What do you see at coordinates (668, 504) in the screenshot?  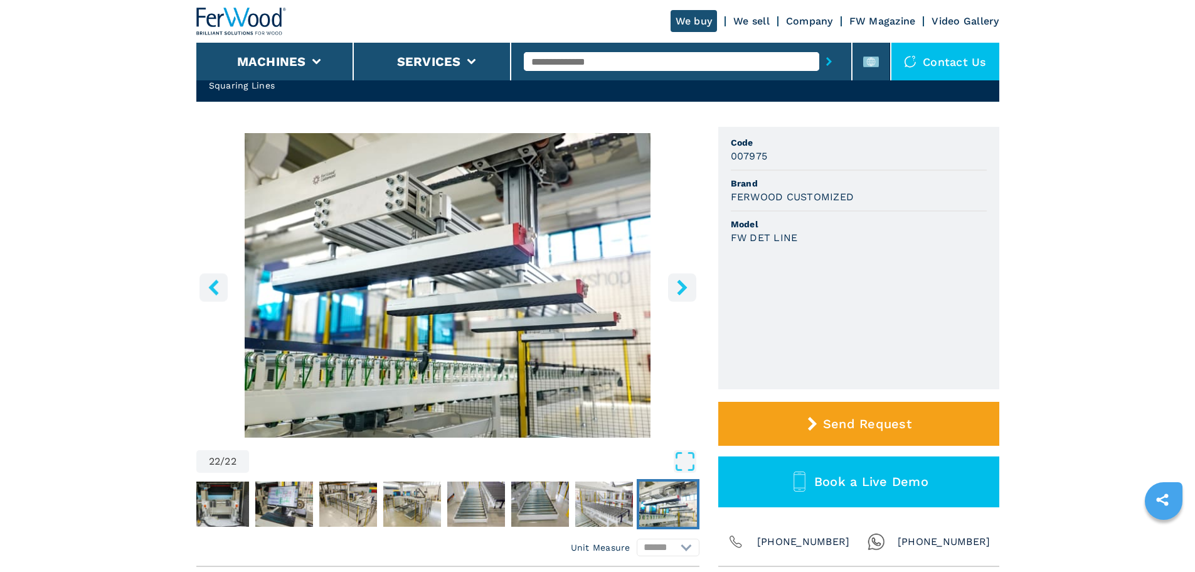 I see `button: Go to Slide 22` at bounding box center [668, 504].